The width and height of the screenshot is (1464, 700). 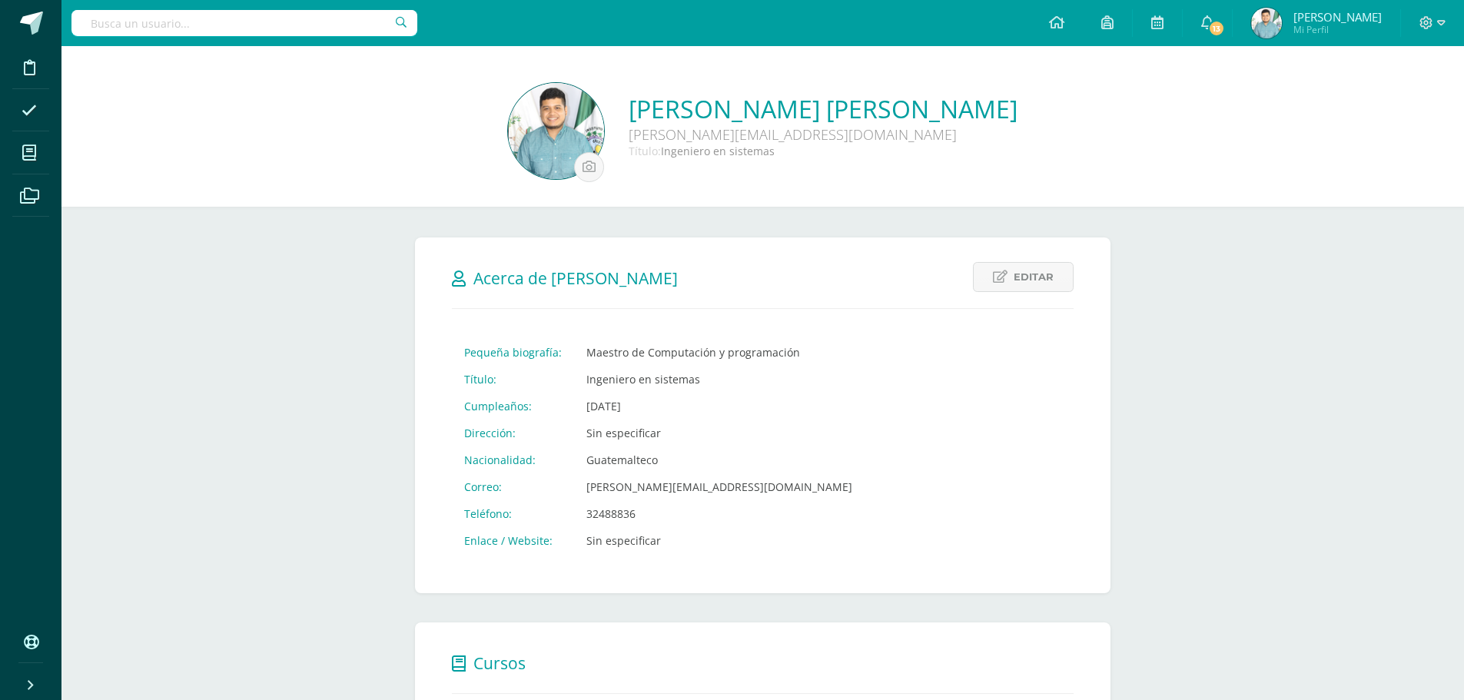 I want to click on td: Cumpleaños:, so click(x=513, y=406).